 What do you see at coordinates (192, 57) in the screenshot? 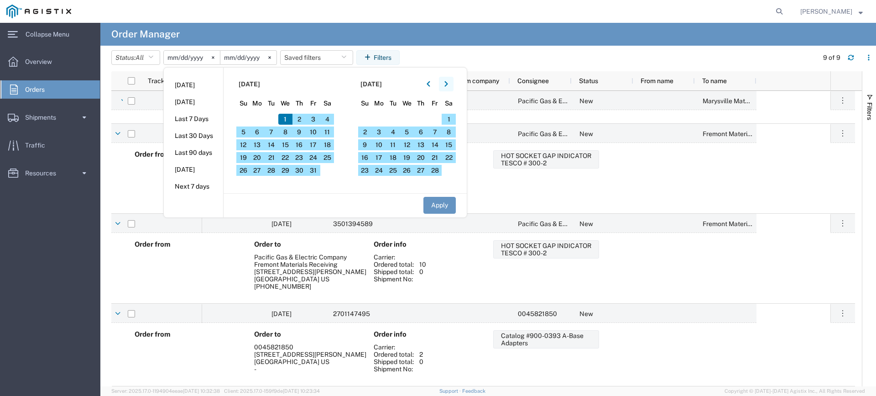
I see `input: Not set` at bounding box center [192, 57].